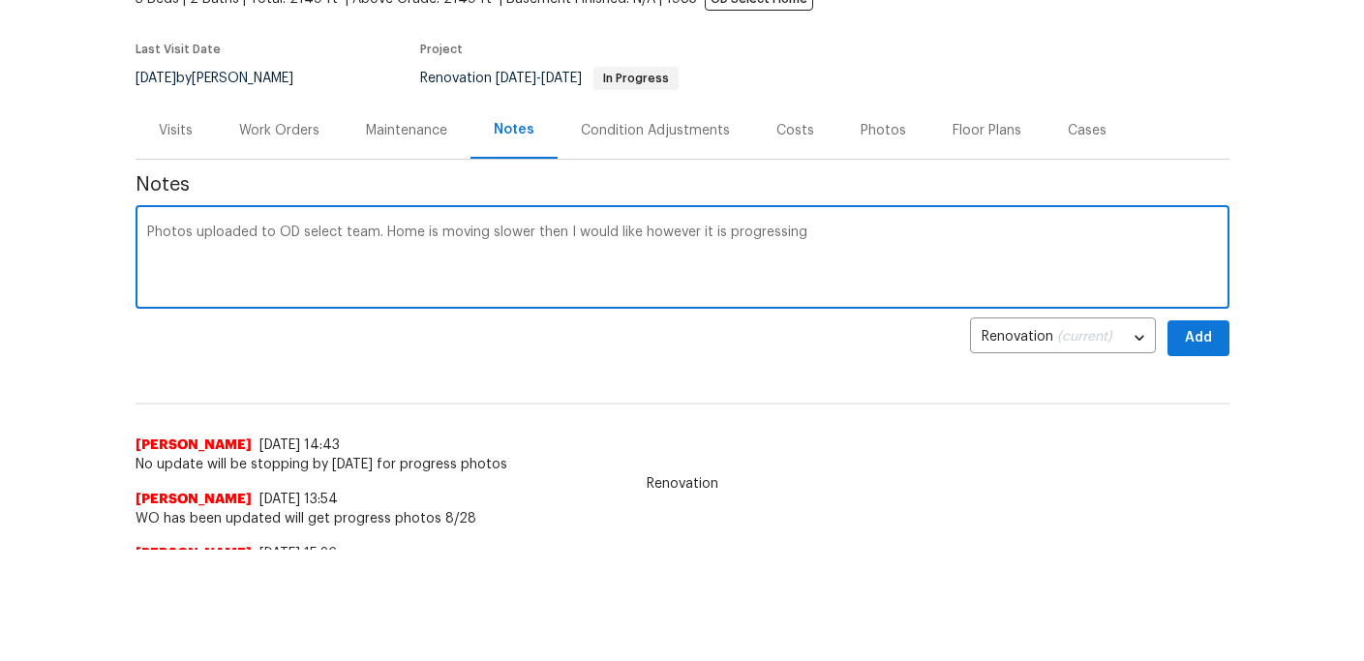  Describe the element at coordinates (178, 49) in the screenshot. I see `span: Last Visit Date` at that location.